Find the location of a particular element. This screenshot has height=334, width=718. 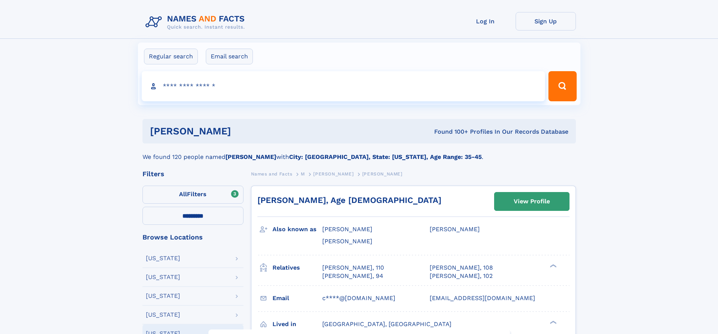

span: All is located at coordinates (183, 194).